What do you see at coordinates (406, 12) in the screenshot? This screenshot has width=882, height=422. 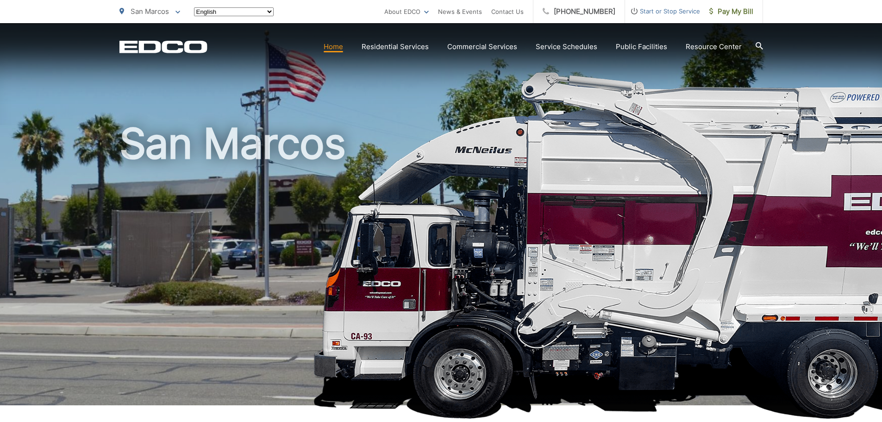 I see `a: About EDCO` at bounding box center [406, 12].